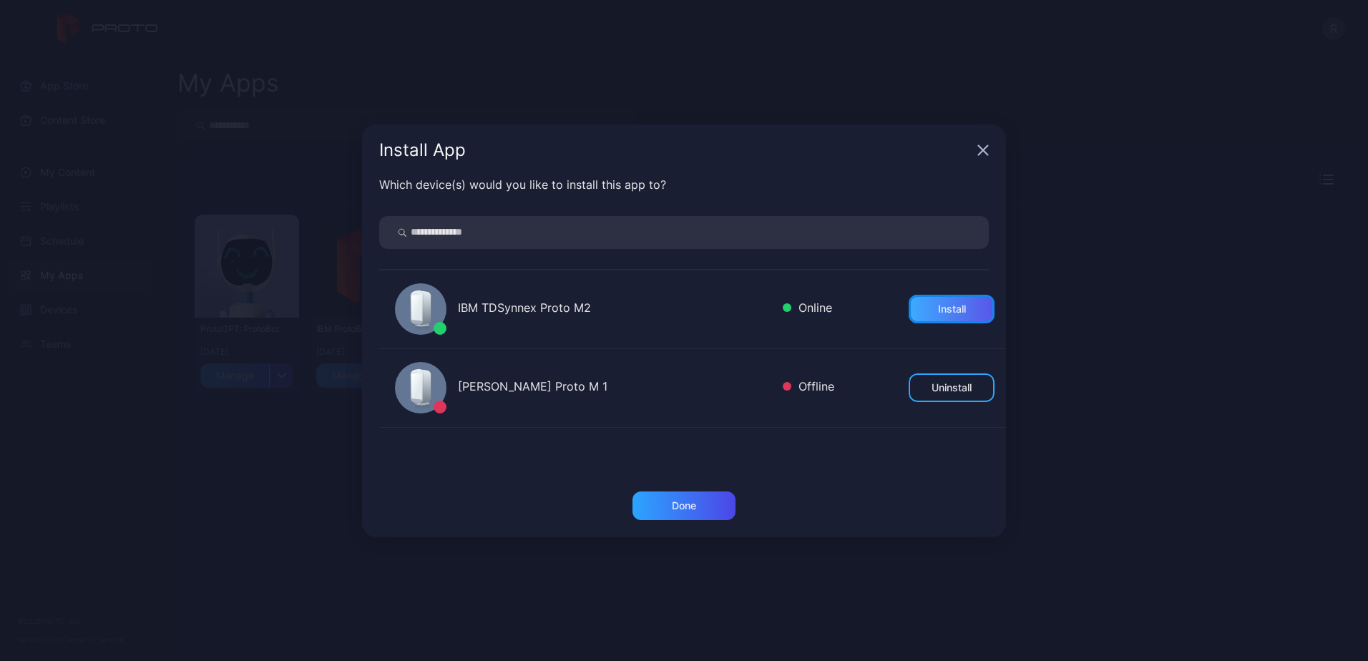 This screenshot has height=661, width=1368. Describe the element at coordinates (951, 309) in the screenshot. I see `button: Install` at that location.